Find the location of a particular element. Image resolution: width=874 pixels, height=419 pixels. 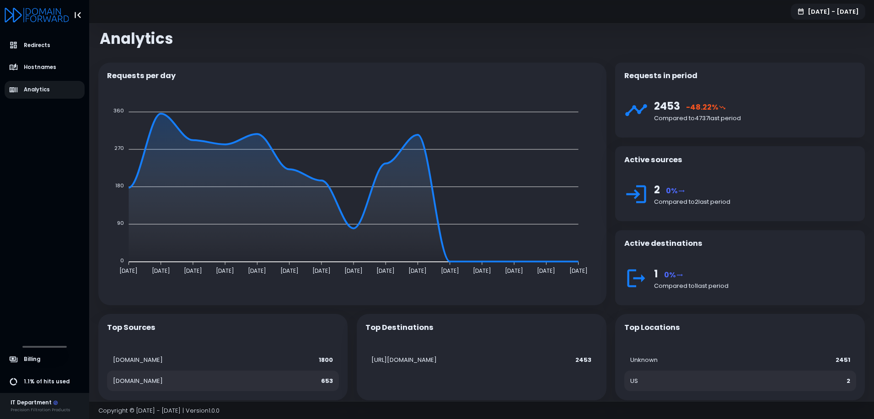

strong: 2 is located at coordinates (848, 381).